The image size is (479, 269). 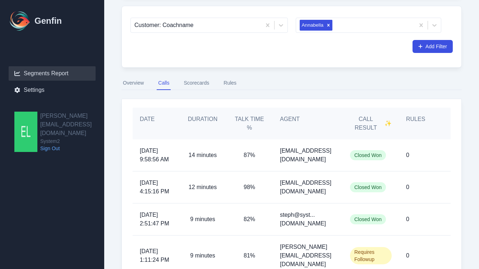 What do you see at coordinates (20, 21) in the screenshot?
I see `img: Logo` at bounding box center [20, 21].